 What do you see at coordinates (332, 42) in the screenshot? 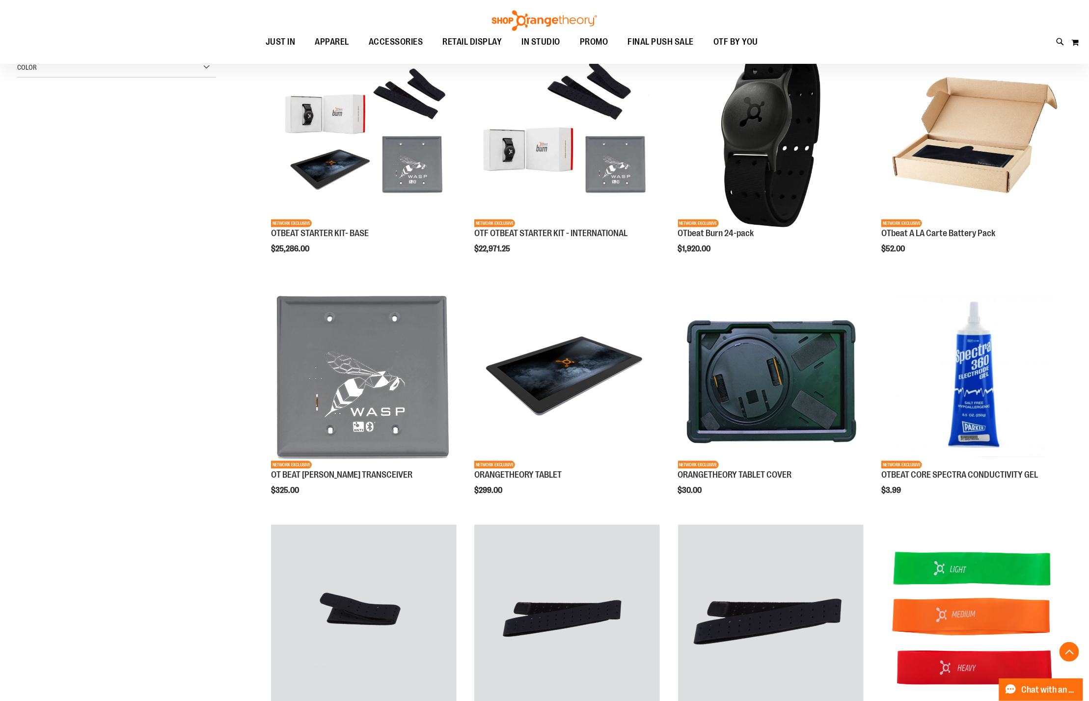
I see `span: APPAREL` at bounding box center [332, 42].